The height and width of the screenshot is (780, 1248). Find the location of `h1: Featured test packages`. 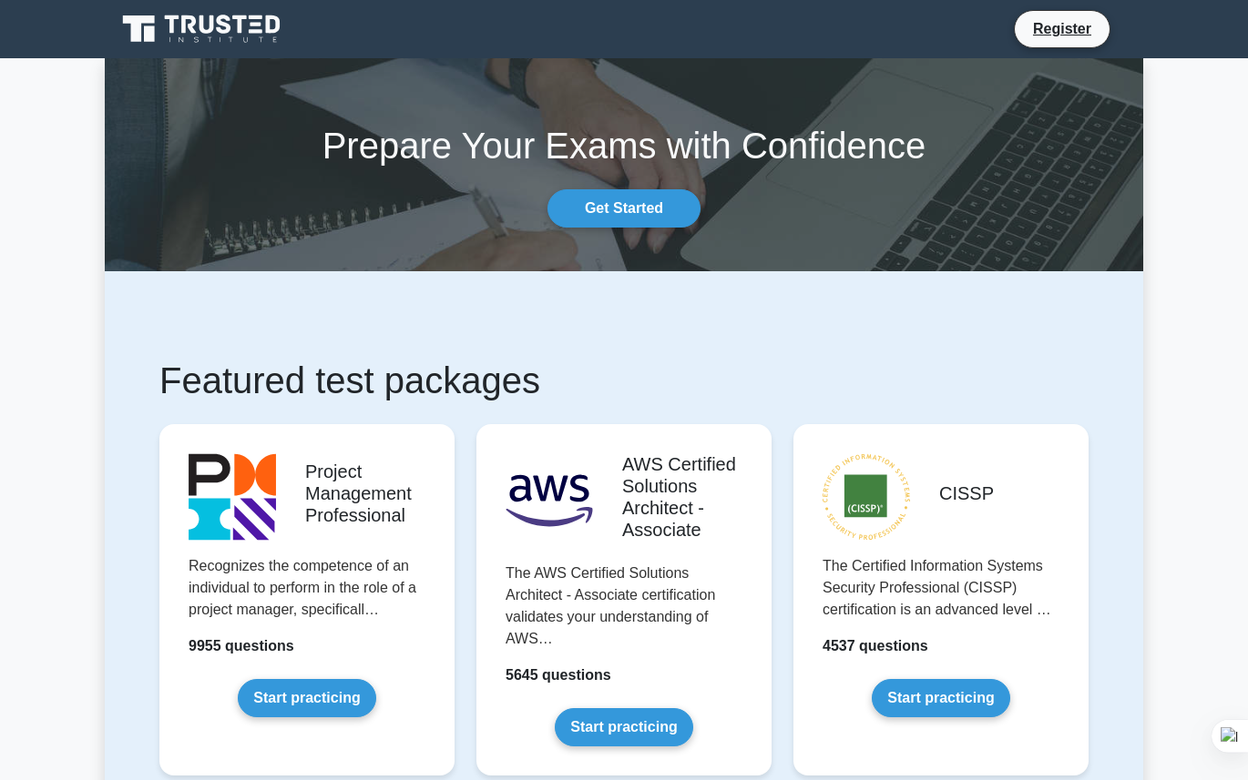

h1: Featured test packages is located at coordinates (624, 381).